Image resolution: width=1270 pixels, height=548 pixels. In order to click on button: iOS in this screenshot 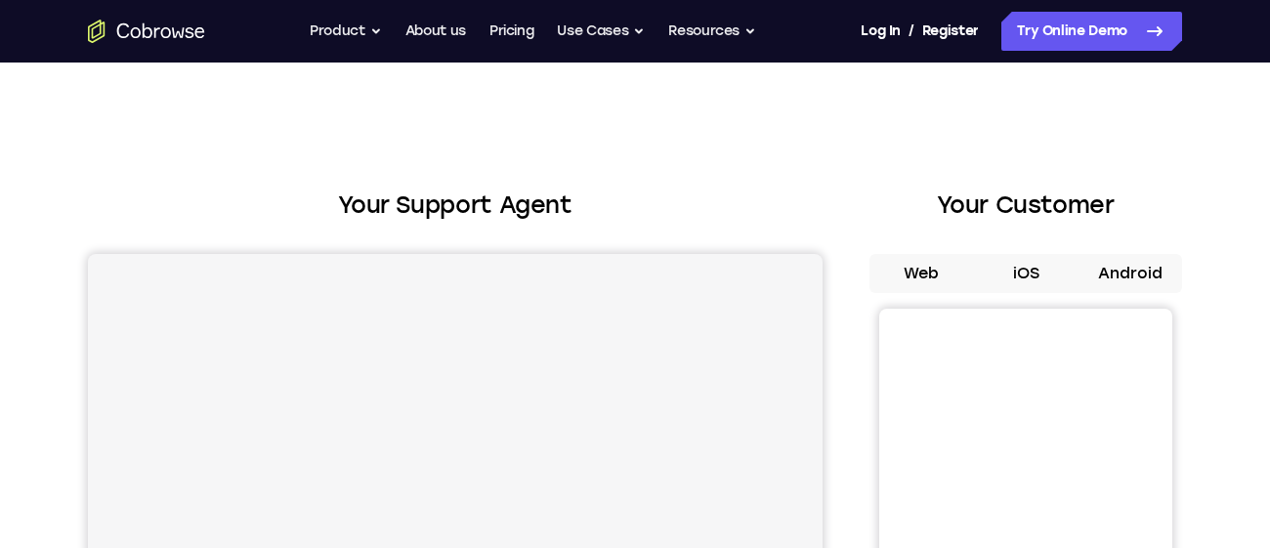, I will do `click(1026, 274)`.